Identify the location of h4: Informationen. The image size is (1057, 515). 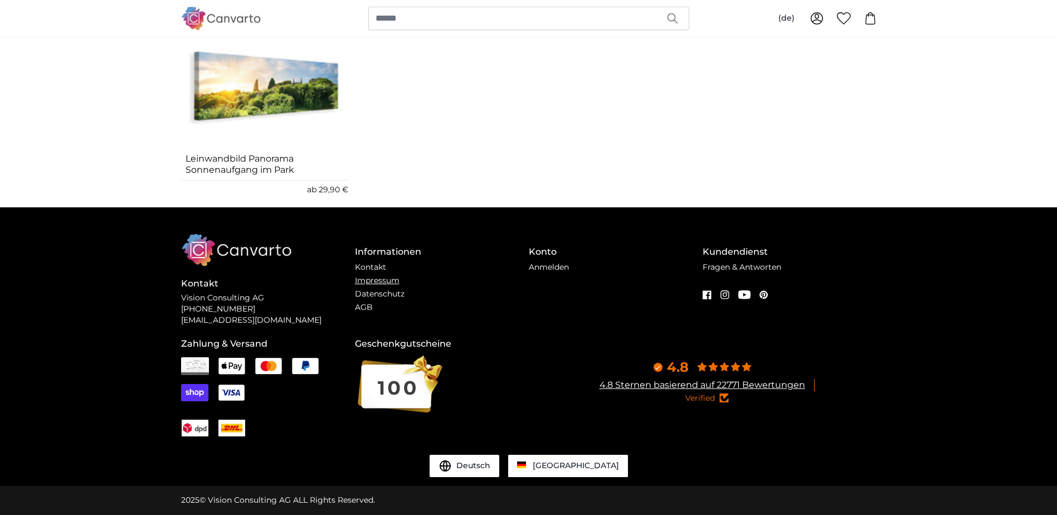
(442, 252).